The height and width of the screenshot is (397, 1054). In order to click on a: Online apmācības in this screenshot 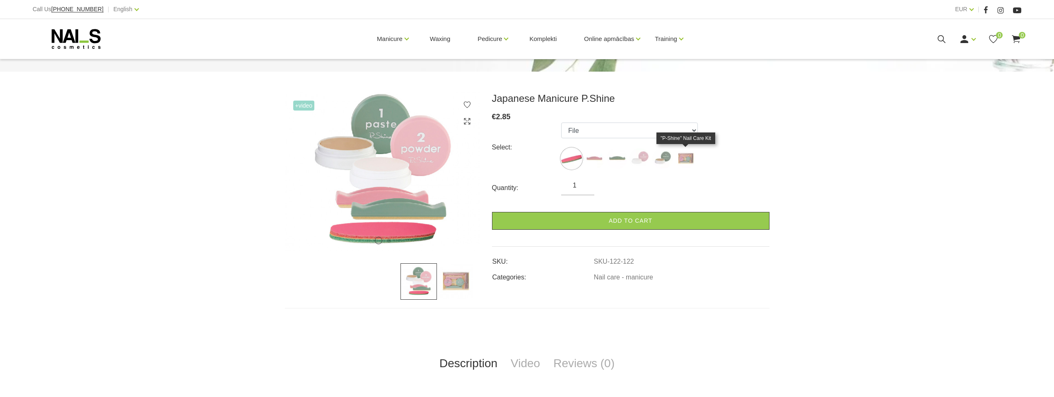, I will do `click(609, 39)`.